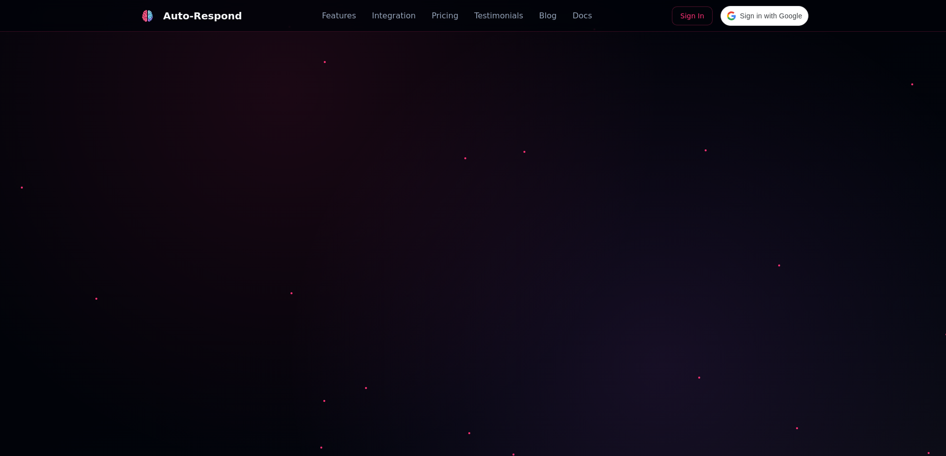 The height and width of the screenshot is (456, 946). What do you see at coordinates (499, 16) in the screenshot?
I see `a: Testimonials` at bounding box center [499, 16].